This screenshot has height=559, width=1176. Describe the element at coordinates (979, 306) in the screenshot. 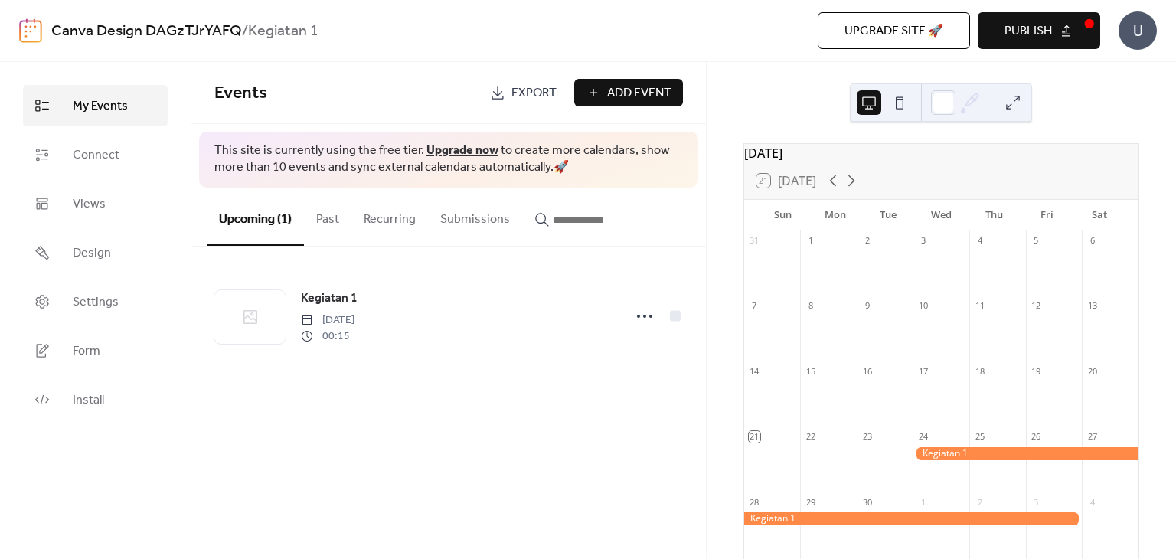

I see `div: 11` at that location.